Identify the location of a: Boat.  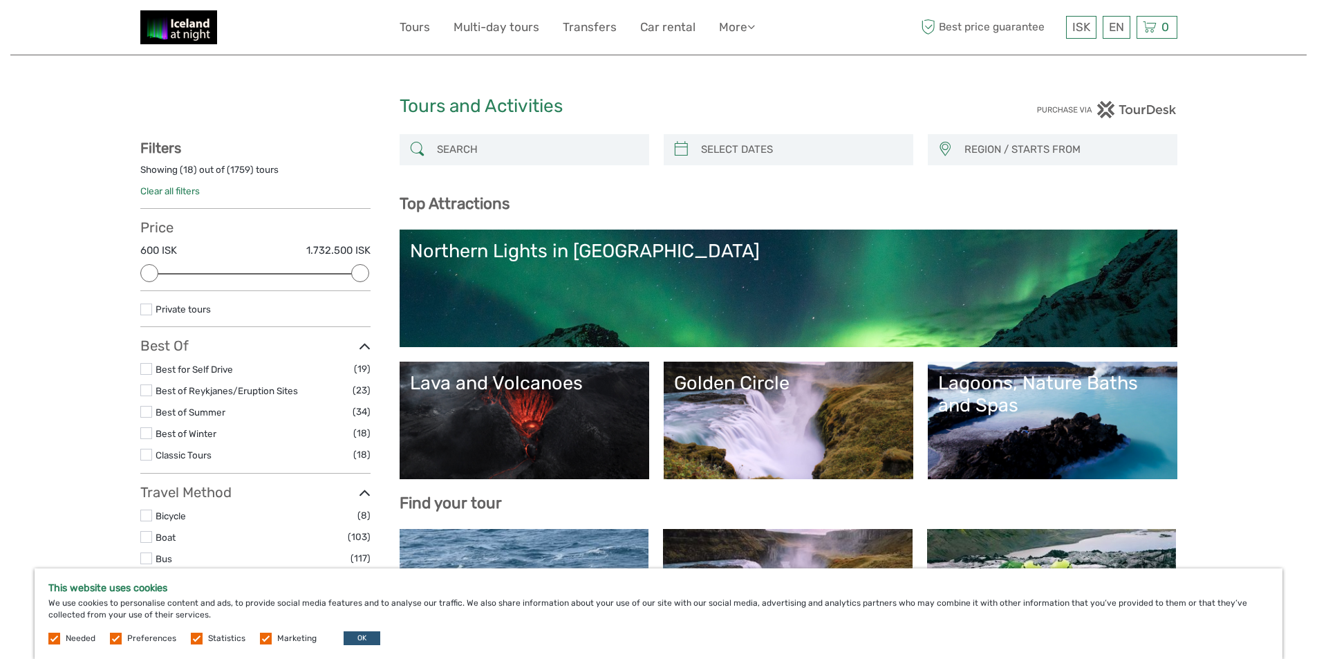
(165, 537).